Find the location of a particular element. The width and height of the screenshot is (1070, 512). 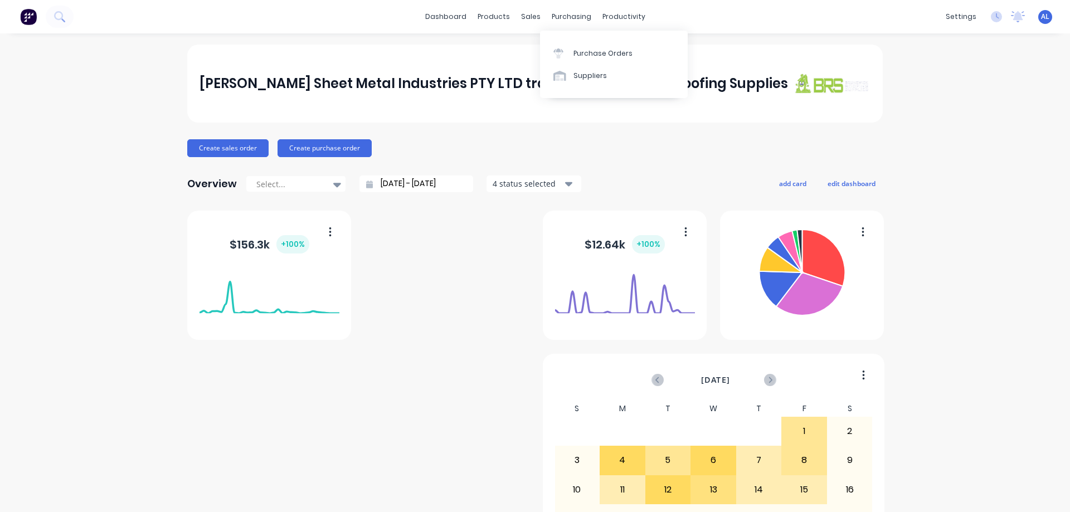

a: Suppliers is located at coordinates (614, 76).